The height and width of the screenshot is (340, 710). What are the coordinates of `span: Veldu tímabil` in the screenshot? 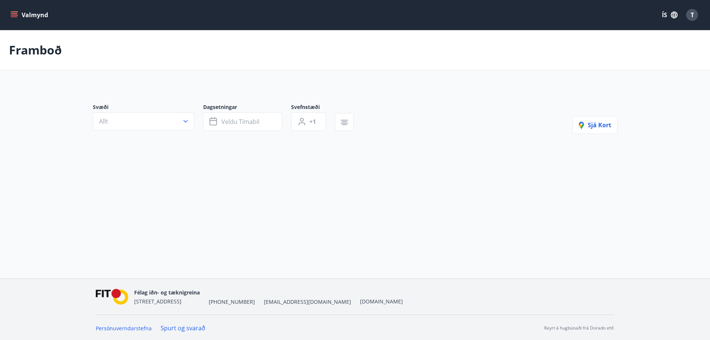 It's located at (241, 122).